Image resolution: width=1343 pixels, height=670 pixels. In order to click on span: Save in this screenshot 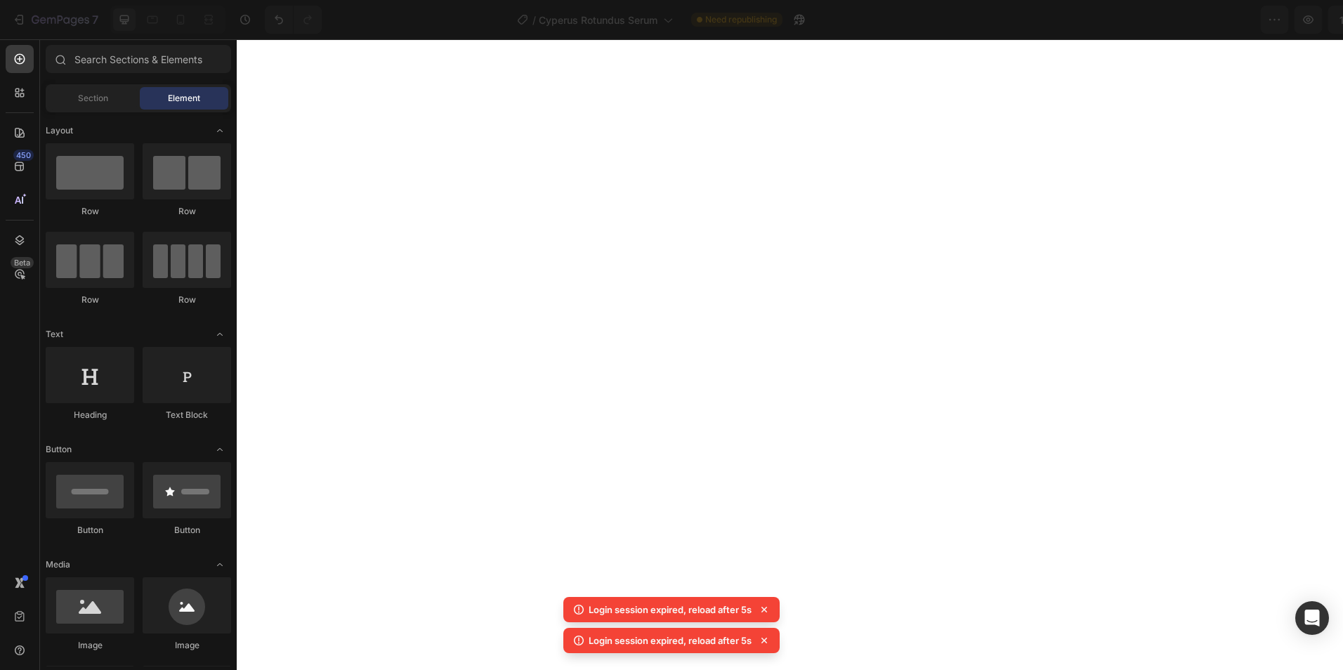, I will do `click(1221, 20)`.